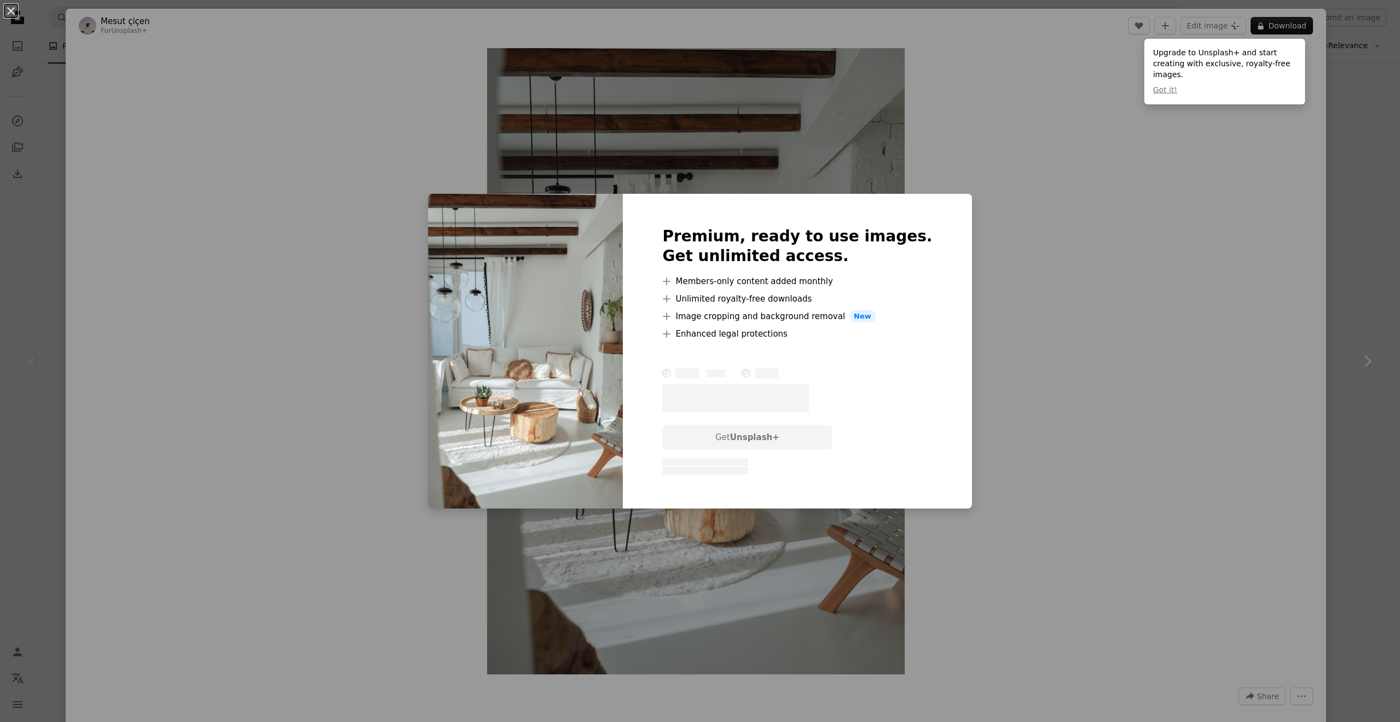 Image resolution: width=1400 pixels, height=722 pixels. I want to click on li: Image cropping and background removal, so click(797, 316).